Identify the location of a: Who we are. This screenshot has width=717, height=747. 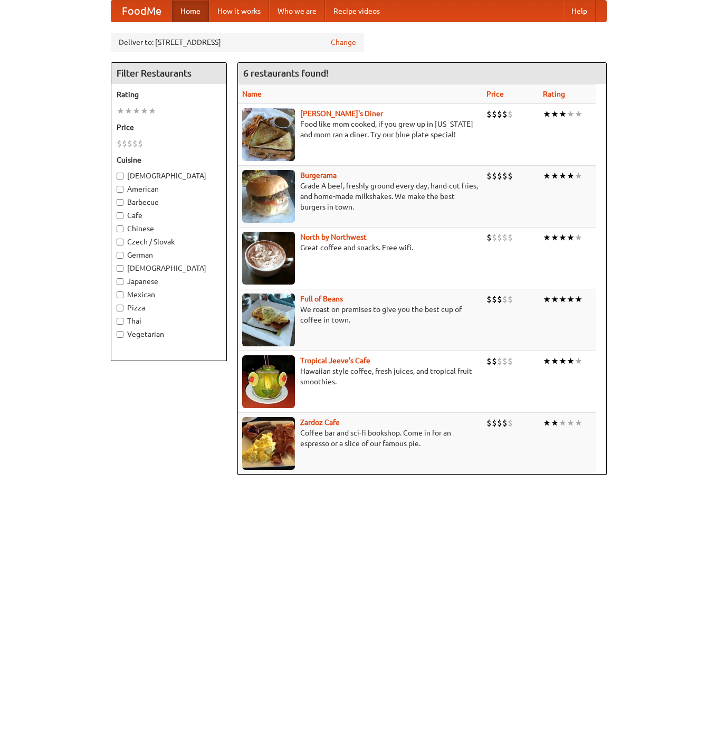
(297, 11).